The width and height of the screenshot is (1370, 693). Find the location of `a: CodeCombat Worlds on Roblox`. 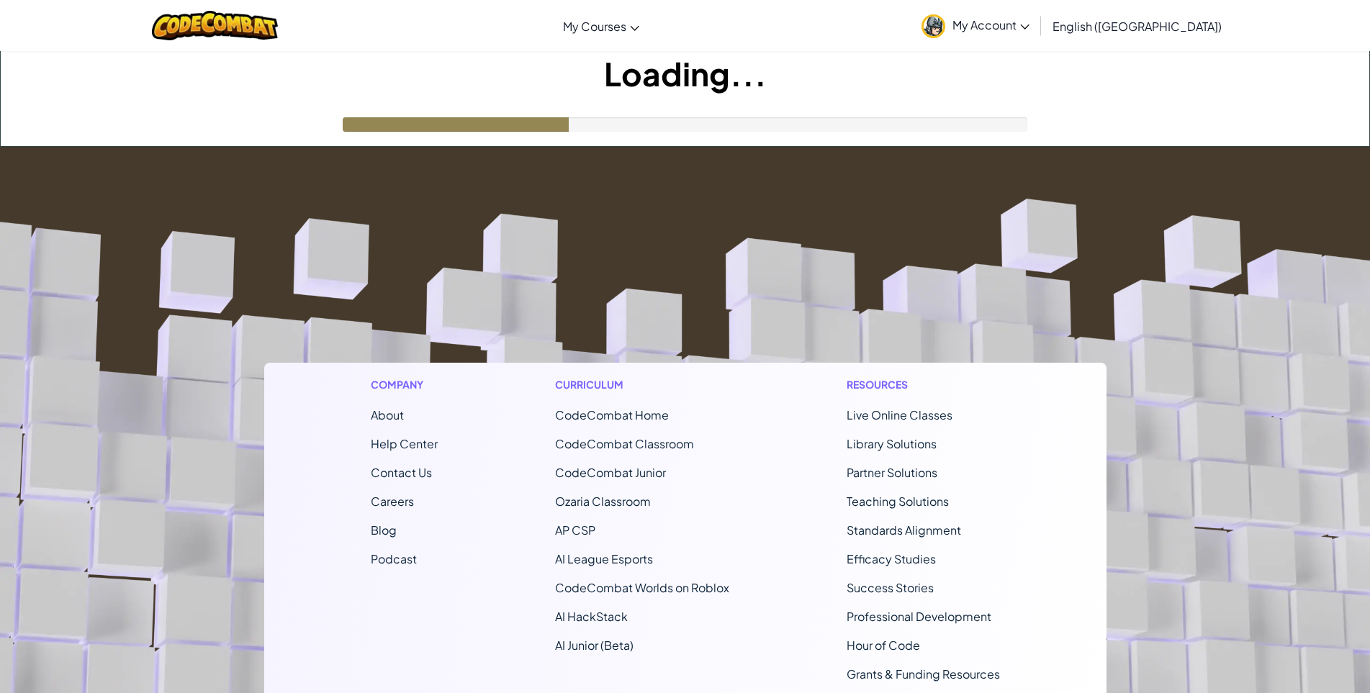

a: CodeCombat Worlds on Roblox is located at coordinates (642, 587).